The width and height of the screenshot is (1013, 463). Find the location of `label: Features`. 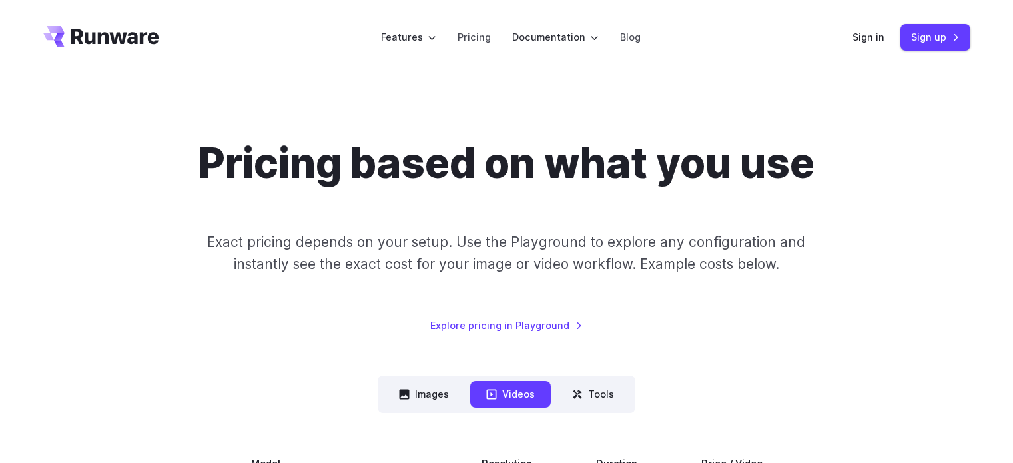

label: Features is located at coordinates (408, 37).